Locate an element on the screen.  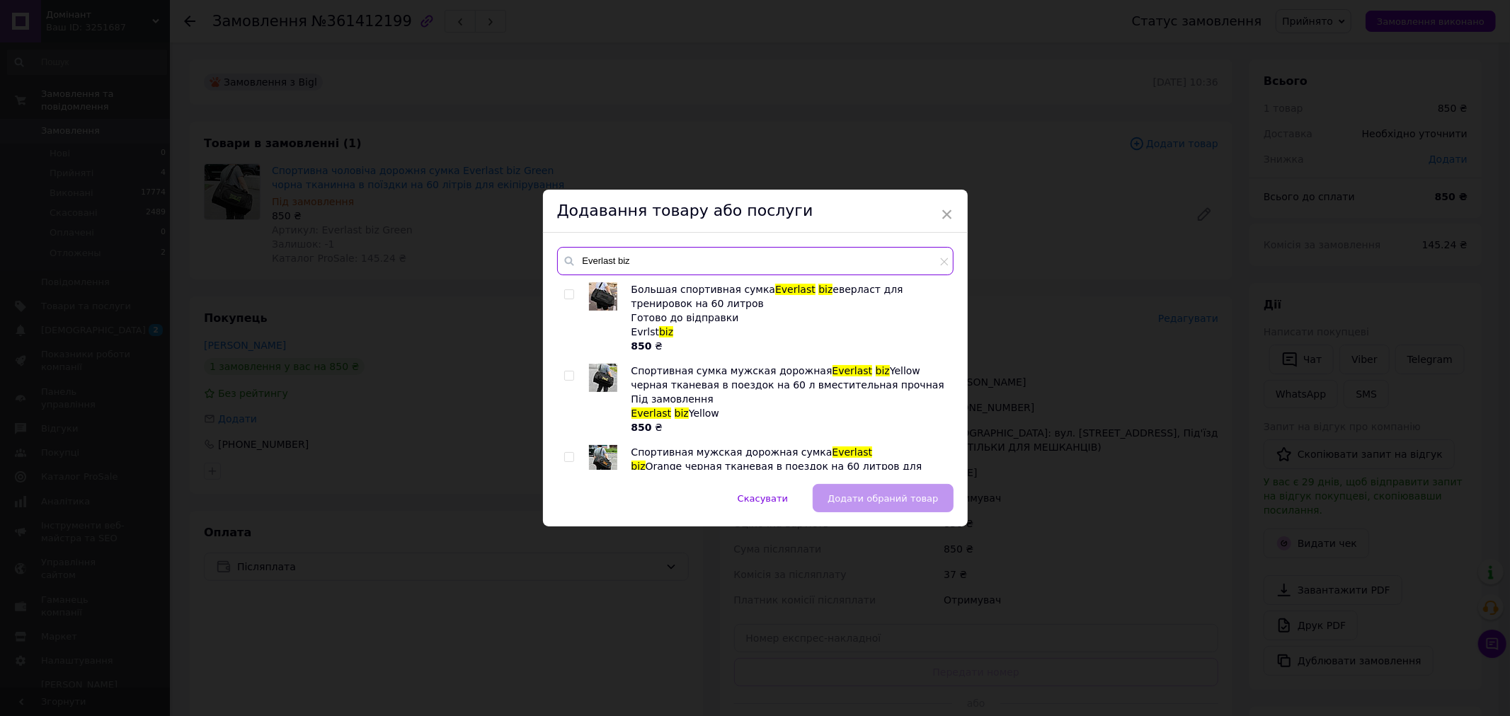
div: Готово до відправки is located at coordinates (788, 318).